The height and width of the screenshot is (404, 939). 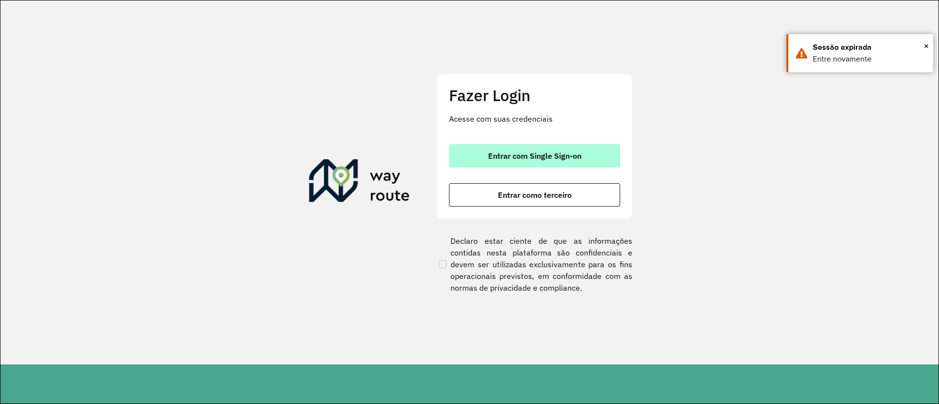 What do you see at coordinates (534, 195) in the screenshot?
I see `span: Entrar como terceiro` at bounding box center [534, 195].